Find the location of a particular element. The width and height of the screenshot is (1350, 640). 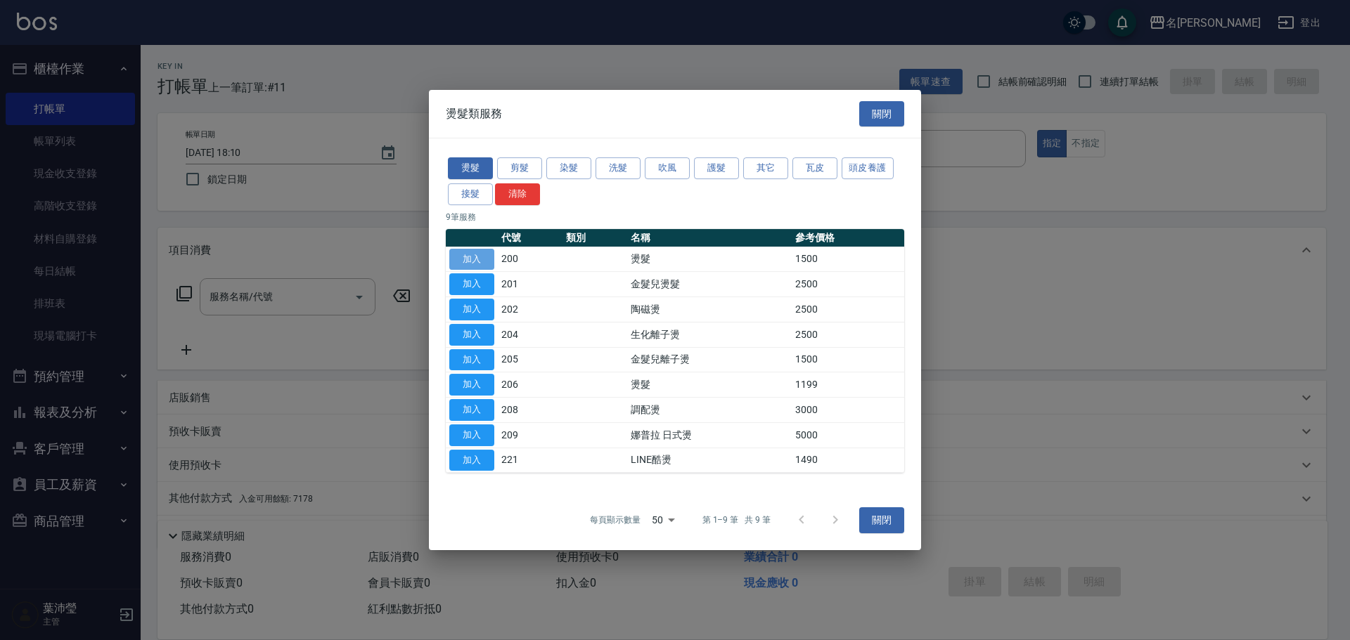

td: 陶磁燙 is located at coordinates (709, 310).